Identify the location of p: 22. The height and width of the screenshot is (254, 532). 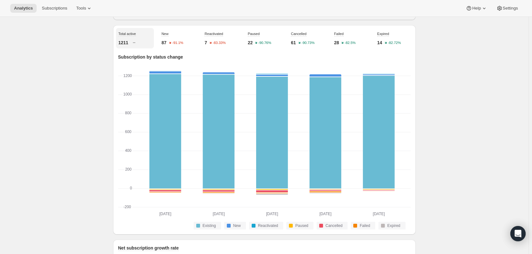
(251, 43).